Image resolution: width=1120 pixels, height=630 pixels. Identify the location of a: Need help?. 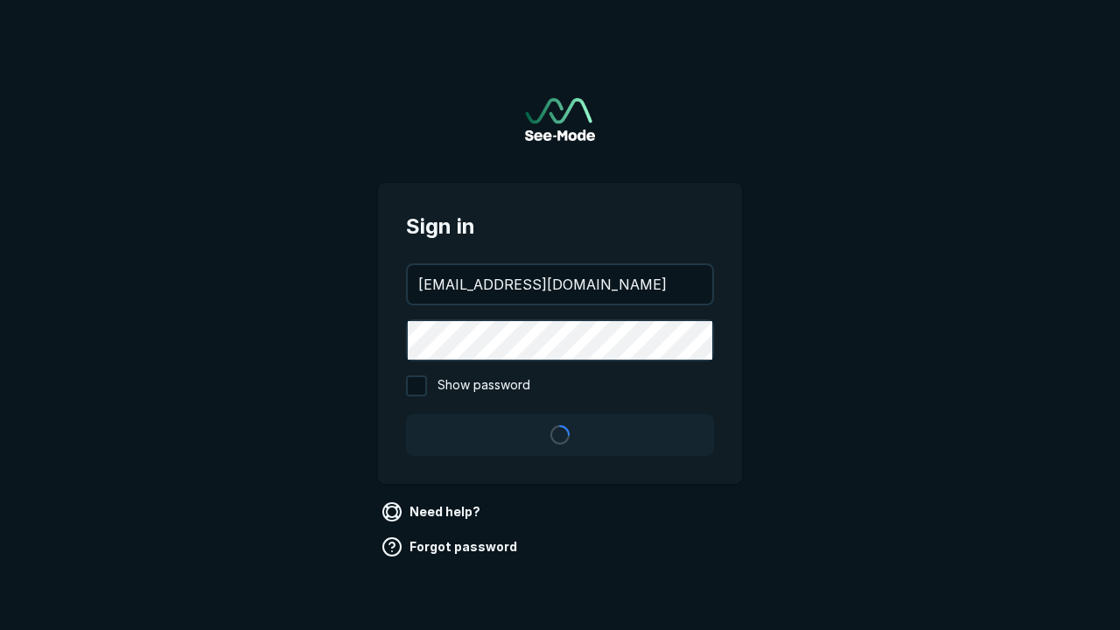
(432, 512).